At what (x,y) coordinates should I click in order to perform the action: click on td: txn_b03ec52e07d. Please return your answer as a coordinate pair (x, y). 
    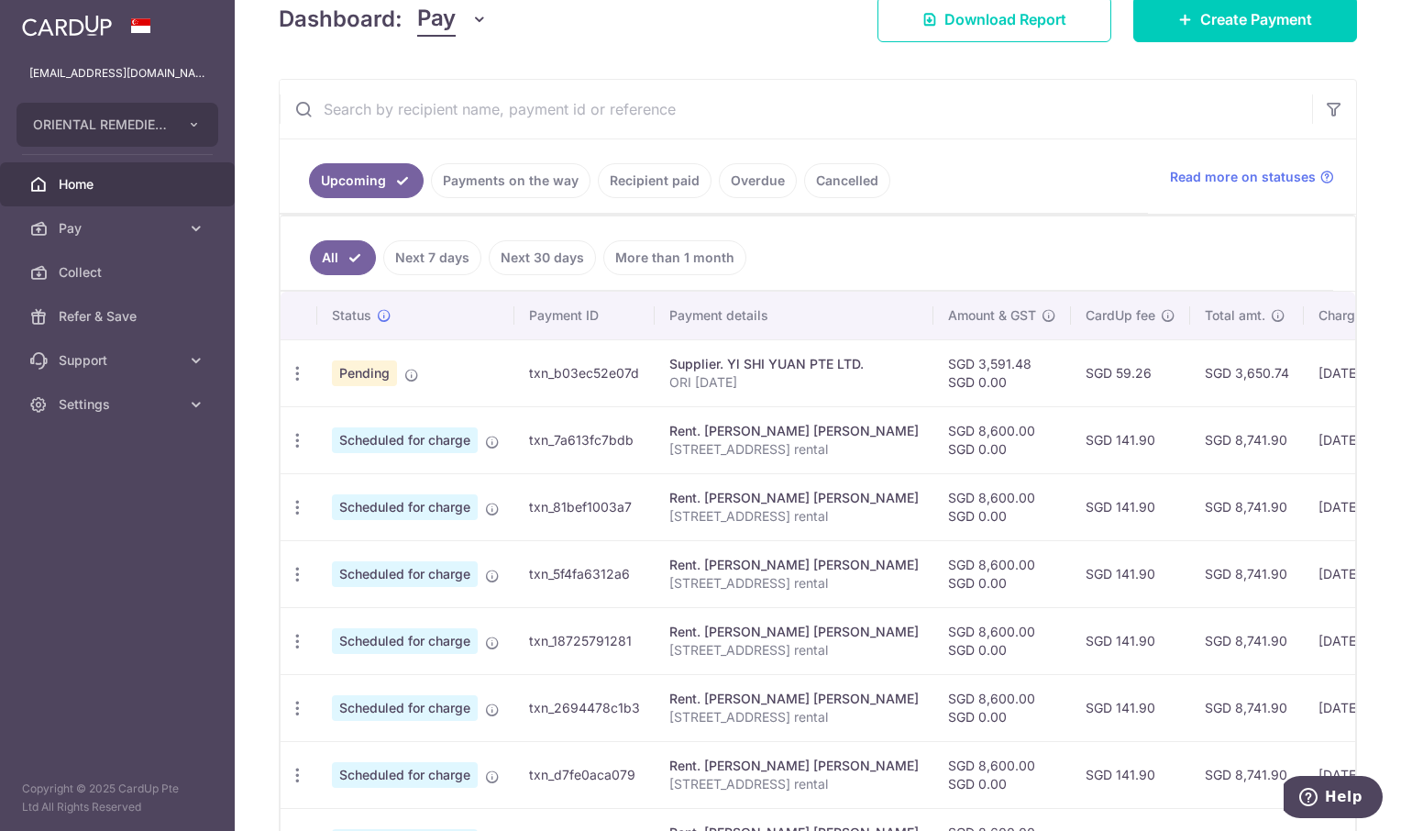
    Looking at the image, I should click on (584, 372).